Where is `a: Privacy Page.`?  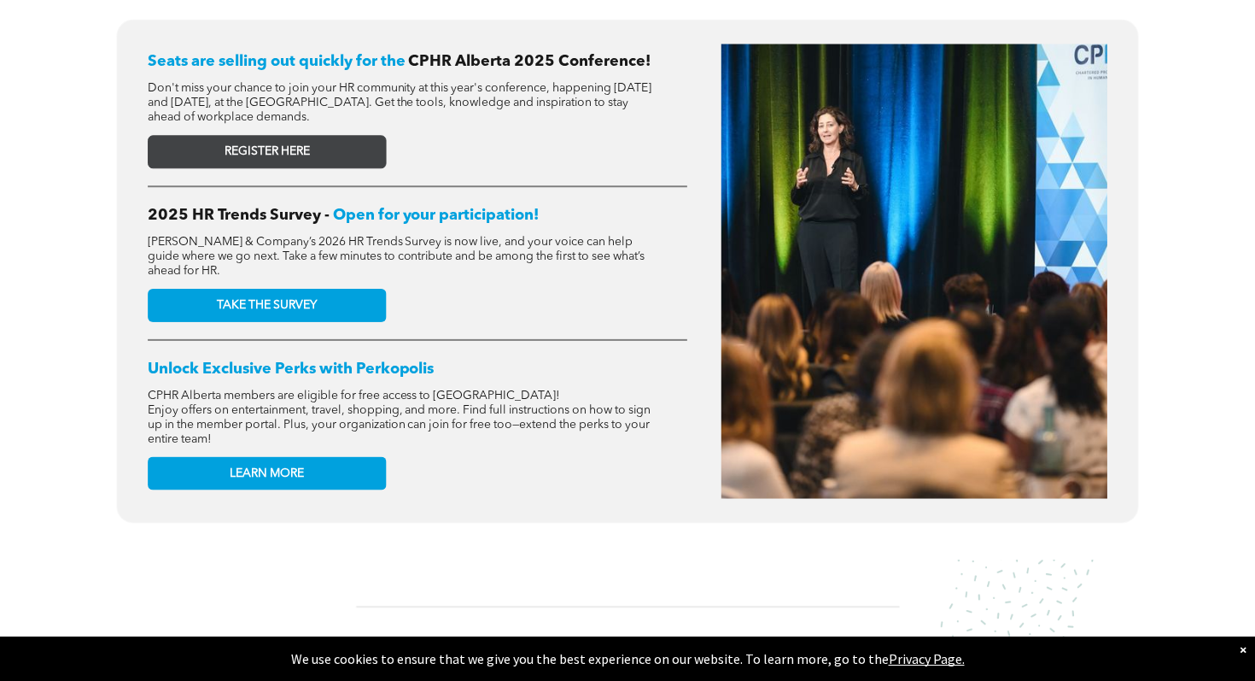
a: Privacy Page. is located at coordinates (927, 658).